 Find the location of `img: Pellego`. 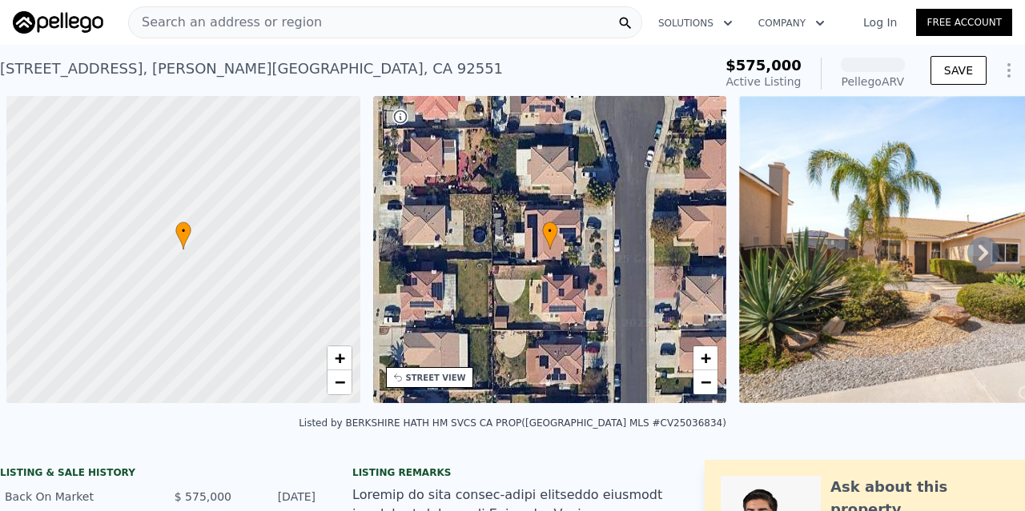

img: Pellego is located at coordinates (58, 22).